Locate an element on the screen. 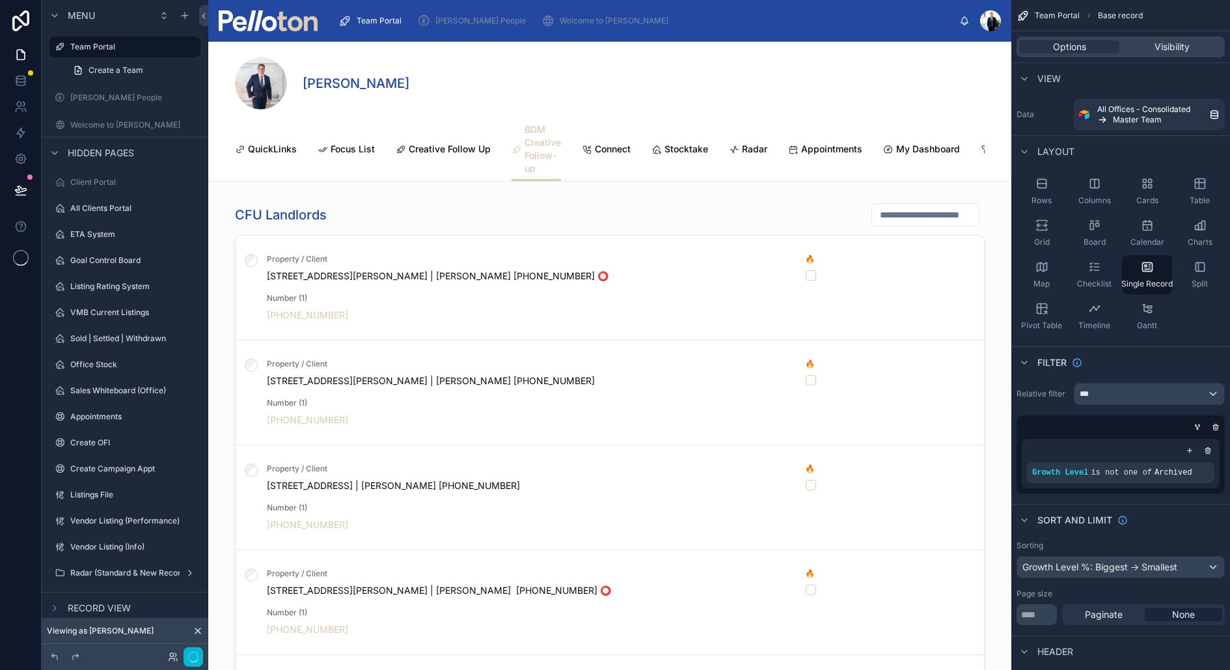 Image resolution: width=1230 pixels, height=670 pixels. a: Client Portal is located at coordinates (125, 182).